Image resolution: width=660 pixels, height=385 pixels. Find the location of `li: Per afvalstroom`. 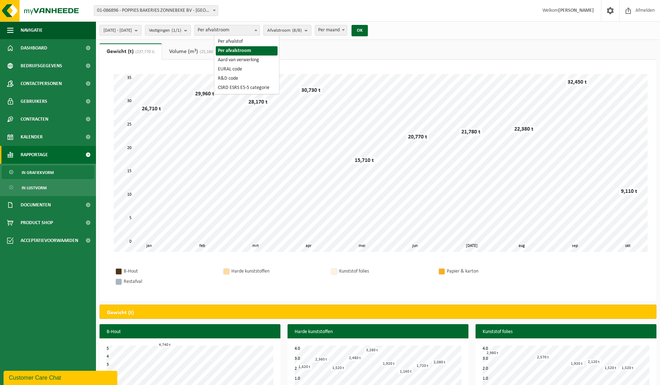

li: Per afvalstroom is located at coordinates (247, 51).